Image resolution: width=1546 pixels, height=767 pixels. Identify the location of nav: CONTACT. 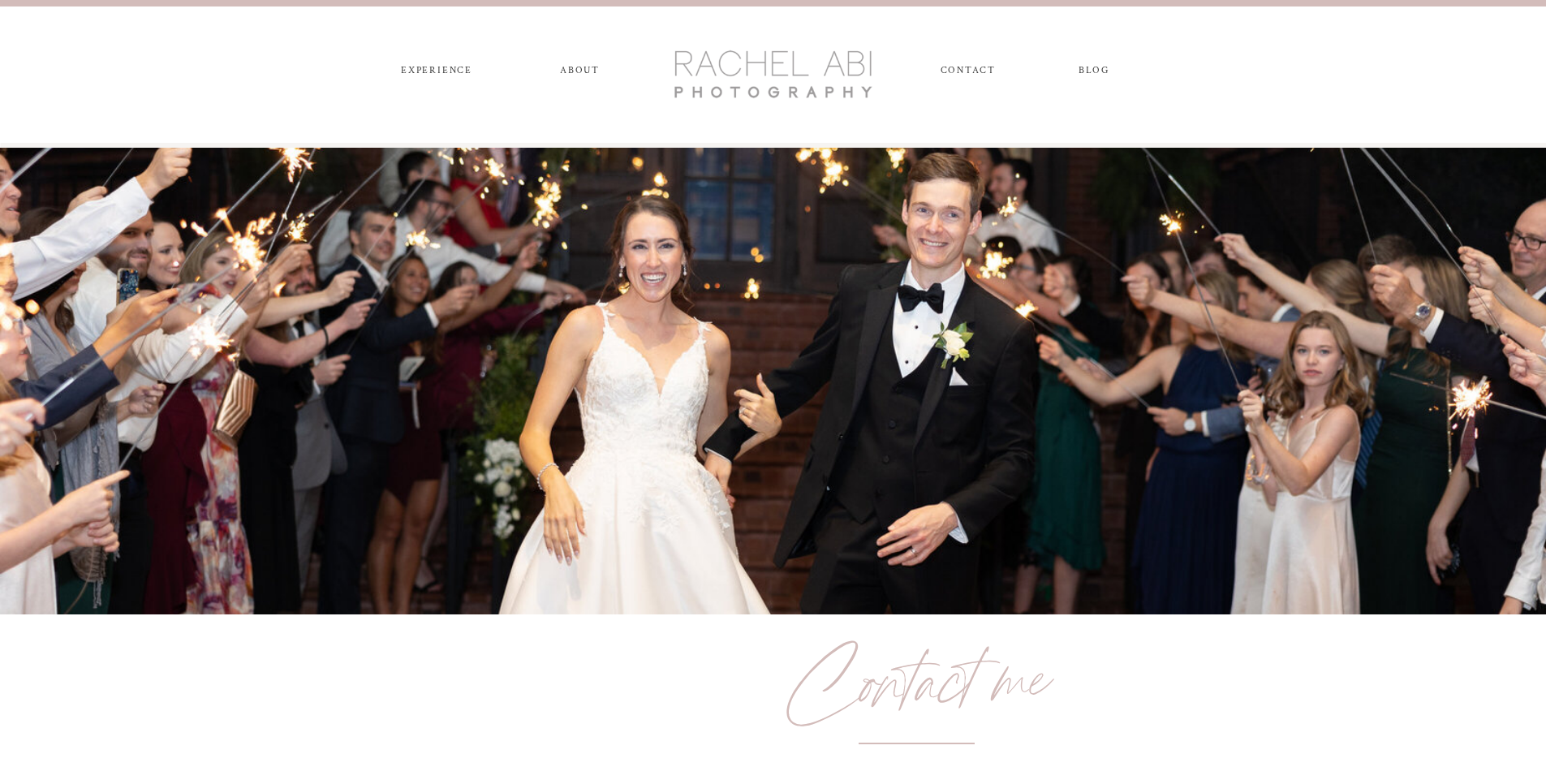
(968, 74).